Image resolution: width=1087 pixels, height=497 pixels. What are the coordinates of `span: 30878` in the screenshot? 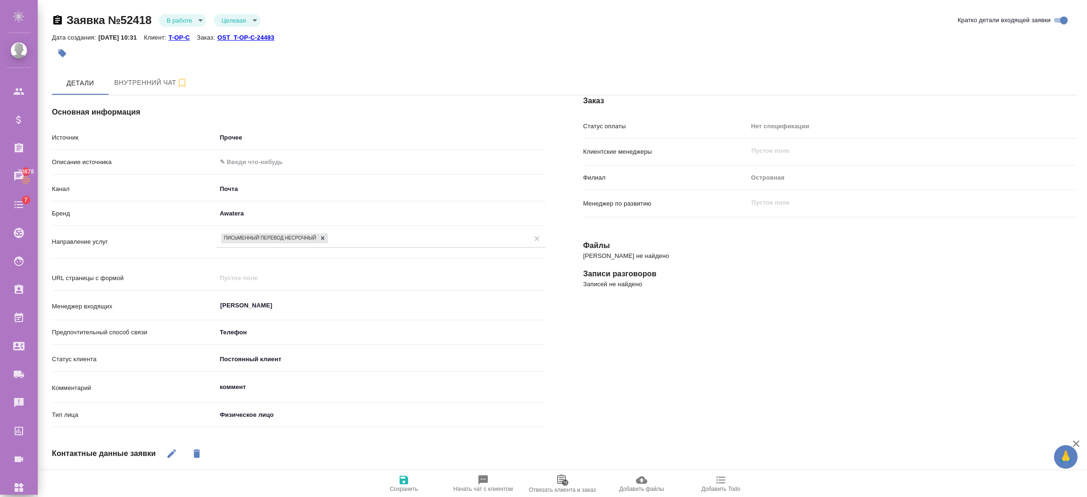 It's located at (26, 172).